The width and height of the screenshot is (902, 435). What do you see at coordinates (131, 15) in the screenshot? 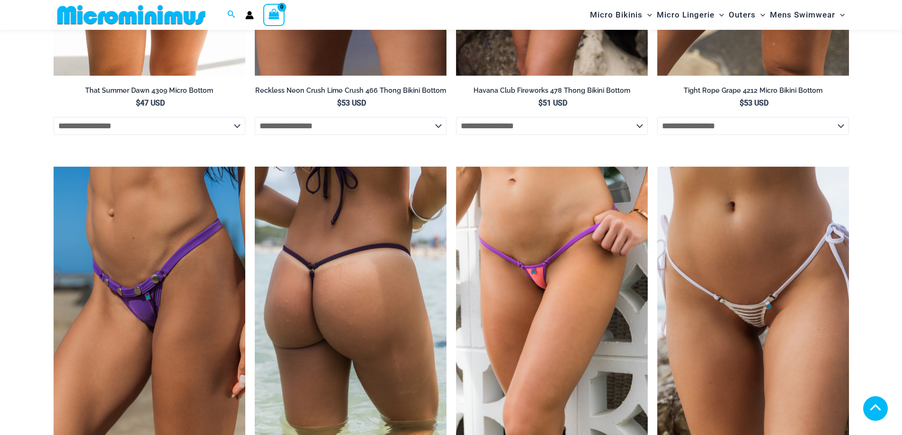
I see `img: MM SHOP LOGO FLAT` at bounding box center [131, 15].